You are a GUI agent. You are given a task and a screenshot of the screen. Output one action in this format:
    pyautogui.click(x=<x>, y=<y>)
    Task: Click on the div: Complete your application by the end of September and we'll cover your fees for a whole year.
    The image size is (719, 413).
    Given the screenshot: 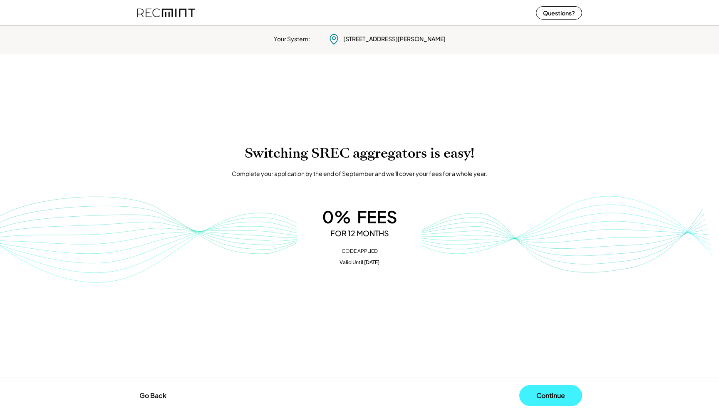 What is the action you would take?
    pyautogui.click(x=360, y=174)
    